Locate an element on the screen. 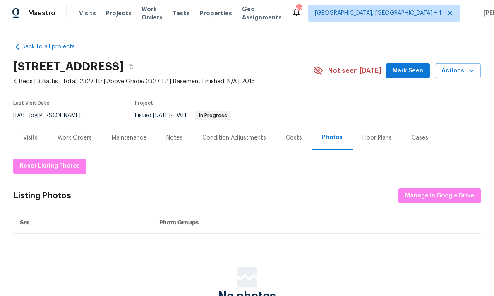 This screenshot has width=494, height=296. span: Work Orders is located at coordinates (152, 13).